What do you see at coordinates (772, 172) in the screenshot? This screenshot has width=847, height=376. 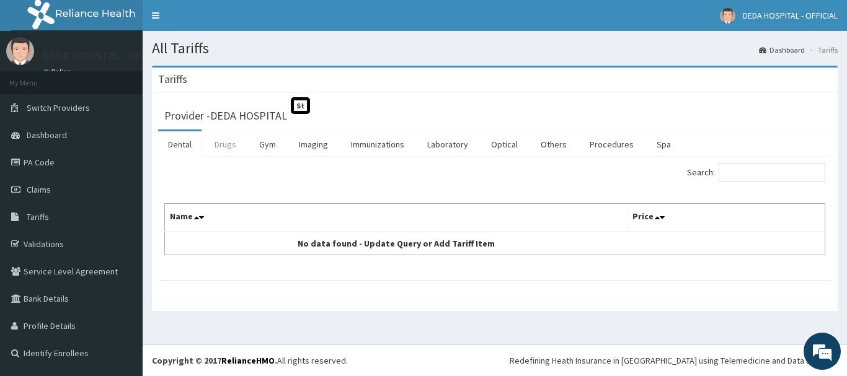 I see `input: Search:` at bounding box center [772, 172].